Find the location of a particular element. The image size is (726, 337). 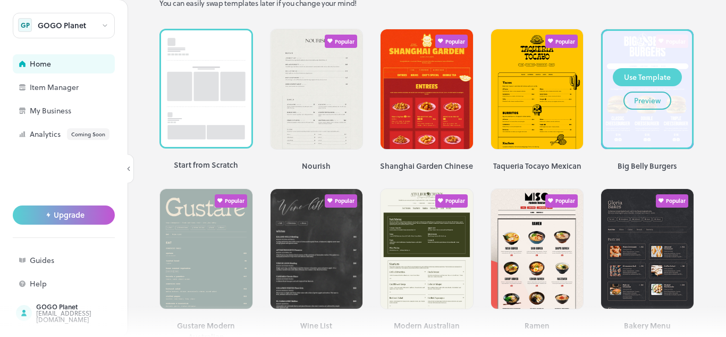

div: GP is located at coordinates (25, 25).